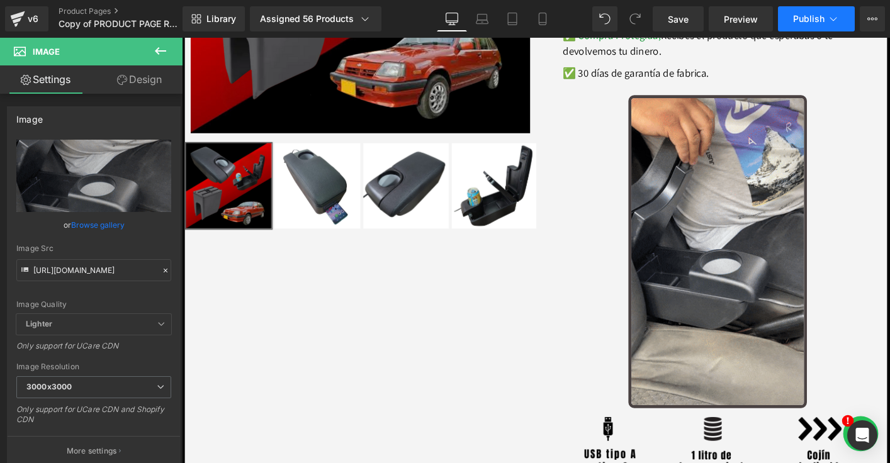  Describe the element at coordinates (94, 225) in the screenshot. I see `div: or` at that location.